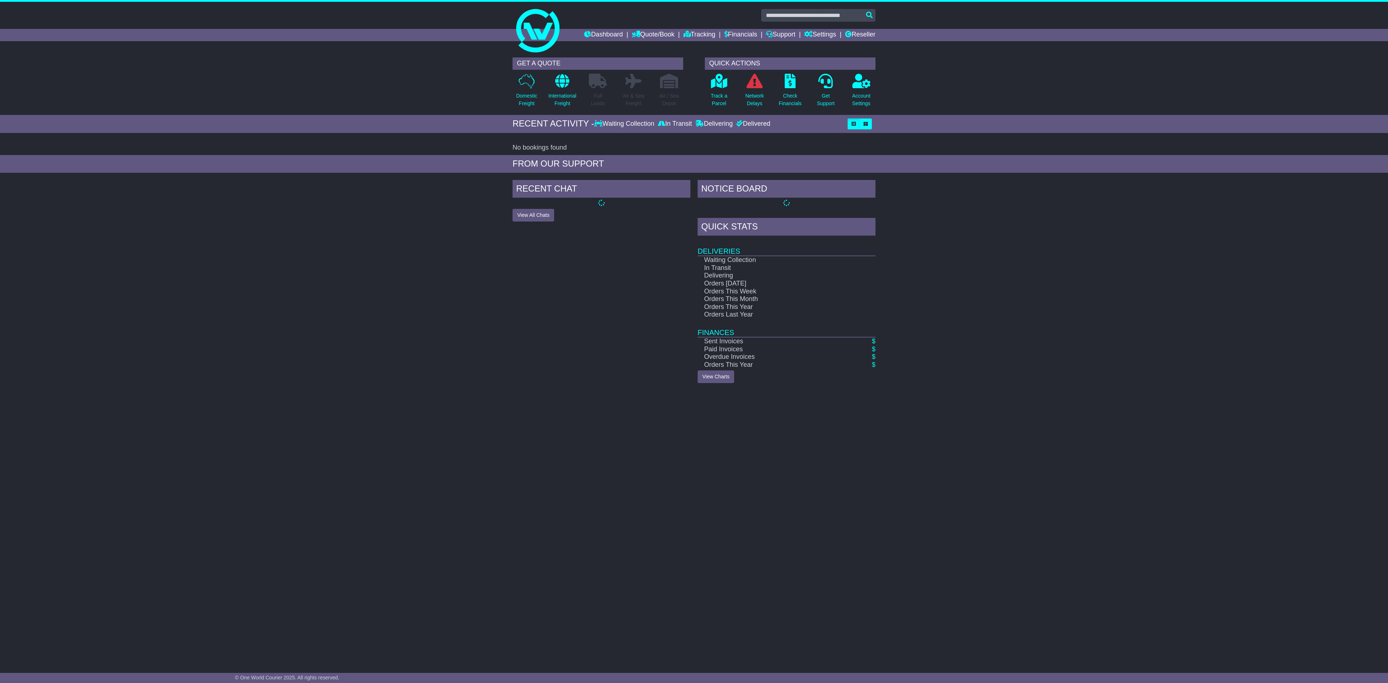  What do you see at coordinates (774, 260) in the screenshot?
I see `td: Waiting Collection` at bounding box center [774, 260].